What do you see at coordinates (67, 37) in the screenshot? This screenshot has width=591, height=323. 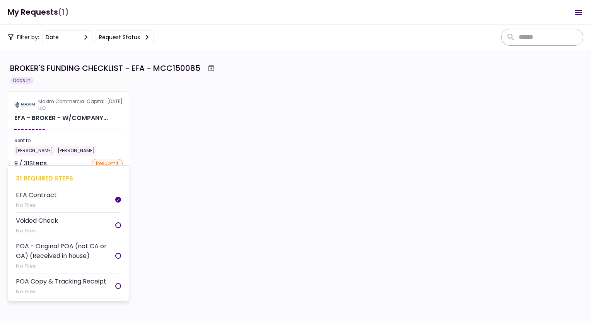 I see `button: date` at bounding box center [67, 37].